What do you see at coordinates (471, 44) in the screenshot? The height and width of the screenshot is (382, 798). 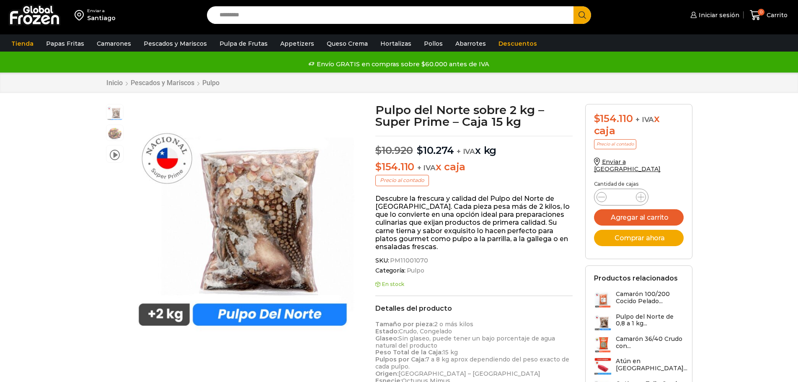 I see `a: Abarrotes` at bounding box center [471, 44].